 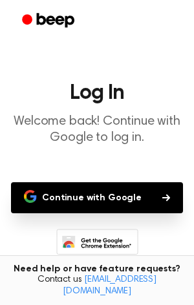 I want to click on button: Continue with Google, so click(x=97, y=198).